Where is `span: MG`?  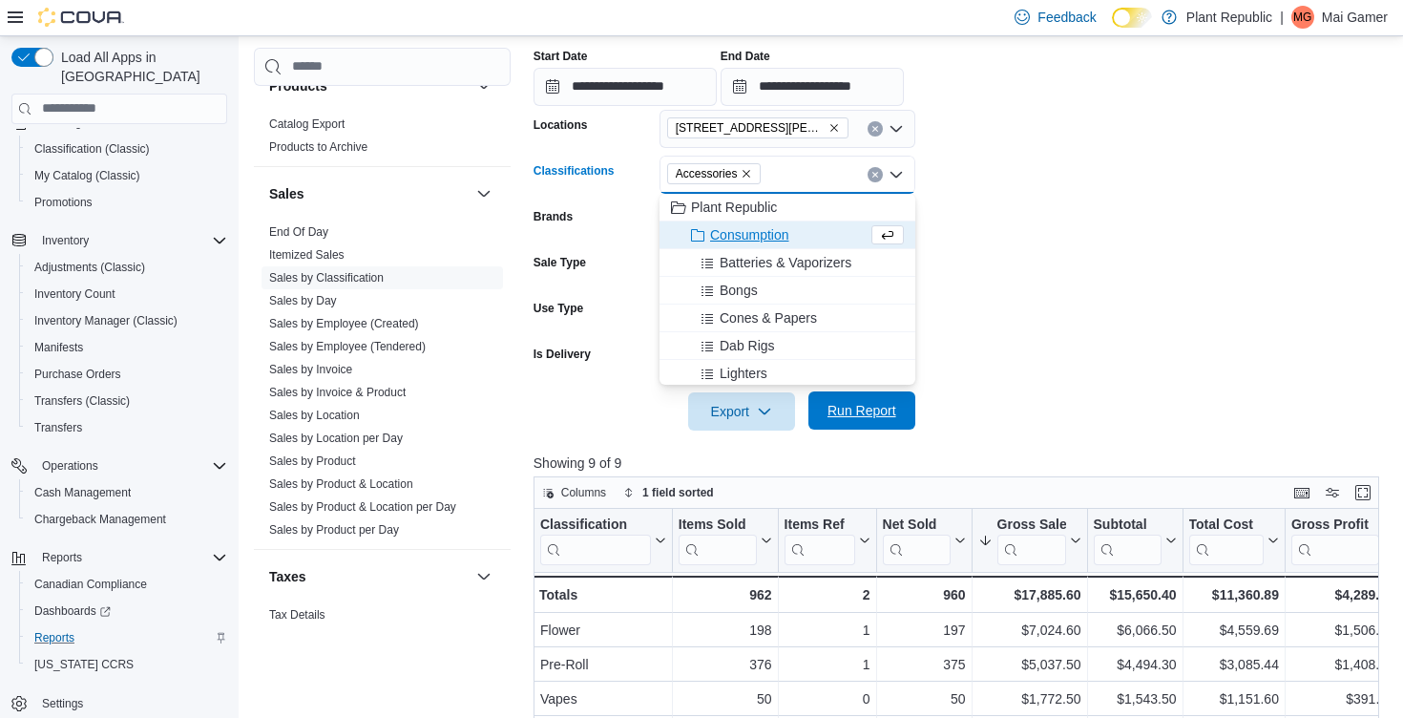 span: MG is located at coordinates (1302, 17).